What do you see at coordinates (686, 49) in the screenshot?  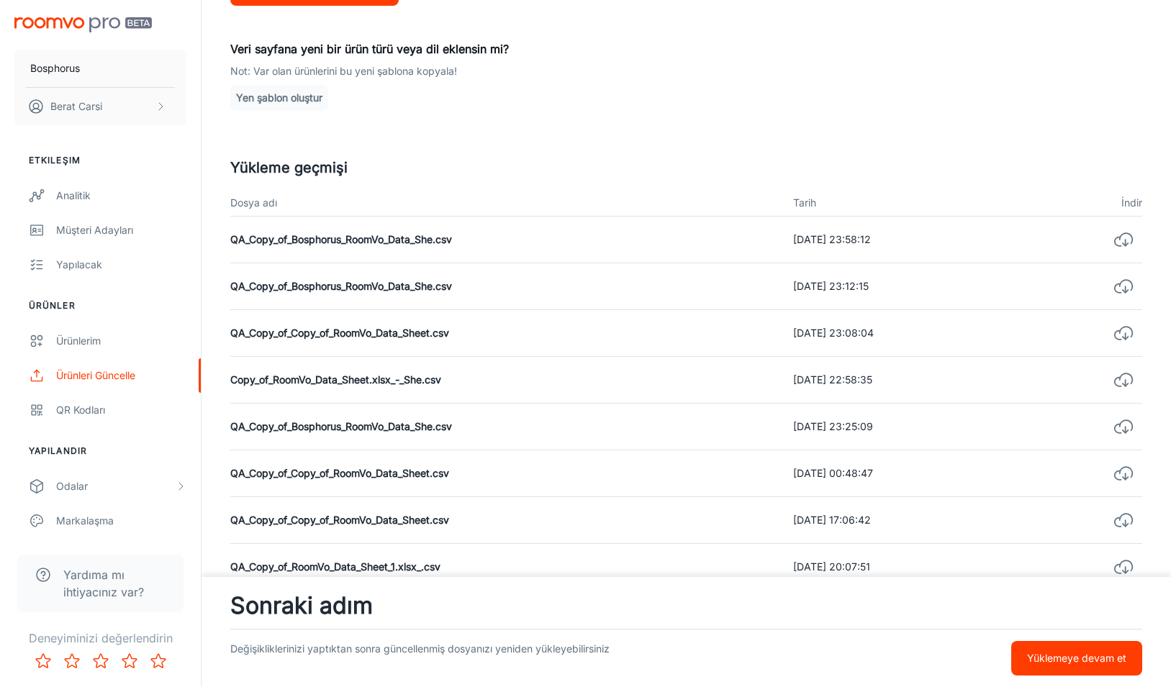 I see `p: Veri sayfana yeni bir ürün türü veya dil eklensin mi?` at bounding box center [686, 49].